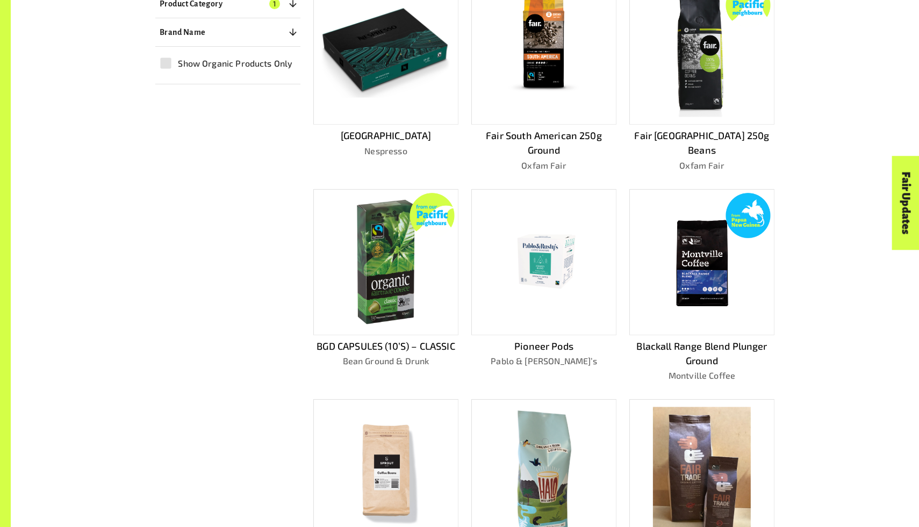 Image resolution: width=919 pixels, height=527 pixels. I want to click on p: Pioneer Pods, so click(544, 346).